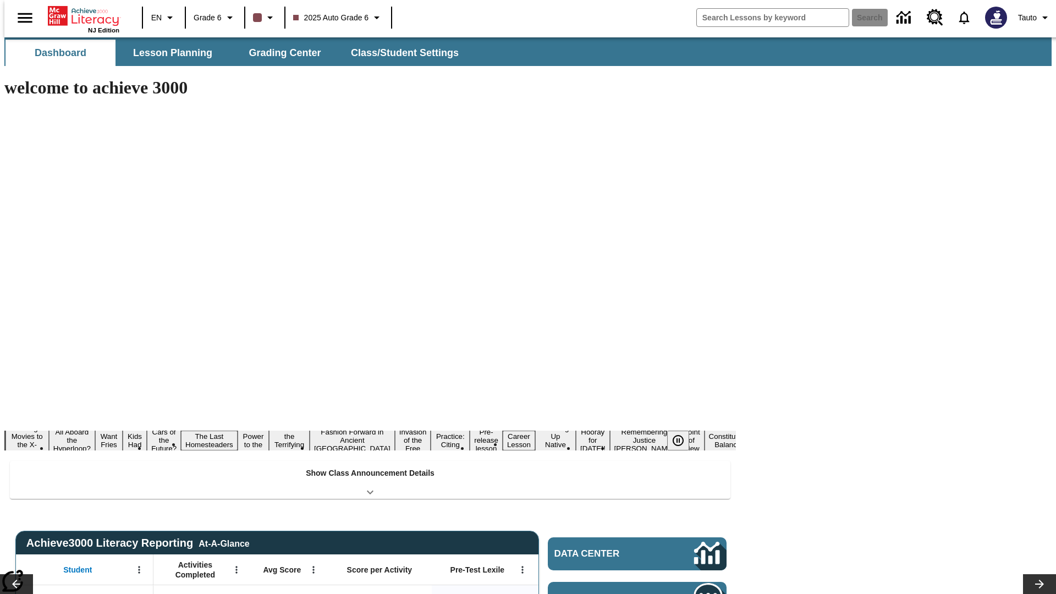 The height and width of the screenshot is (594, 1056). What do you see at coordinates (138, 543) in the screenshot?
I see `span: Achieve3000 Literacy Reporting` at bounding box center [138, 543].